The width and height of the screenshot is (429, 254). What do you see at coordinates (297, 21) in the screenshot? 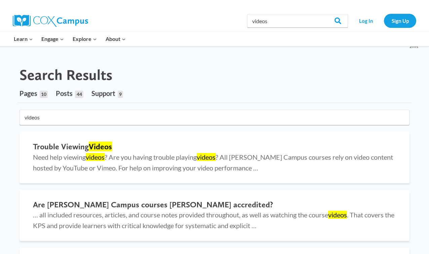
I see `input: Search Cox Campus` at bounding box center [297, 21].